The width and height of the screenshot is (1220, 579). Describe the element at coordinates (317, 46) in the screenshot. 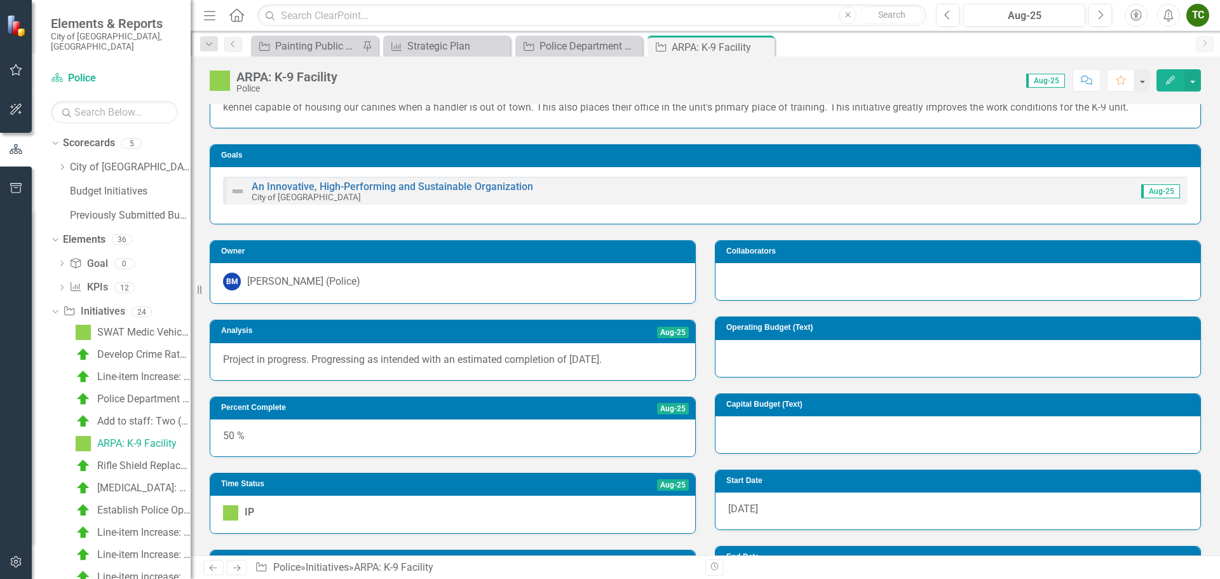

I see `div: Painting Public Safety and CSI Building` at that location.